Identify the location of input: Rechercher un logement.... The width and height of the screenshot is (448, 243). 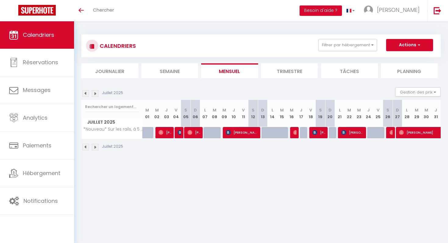
(112, 107).